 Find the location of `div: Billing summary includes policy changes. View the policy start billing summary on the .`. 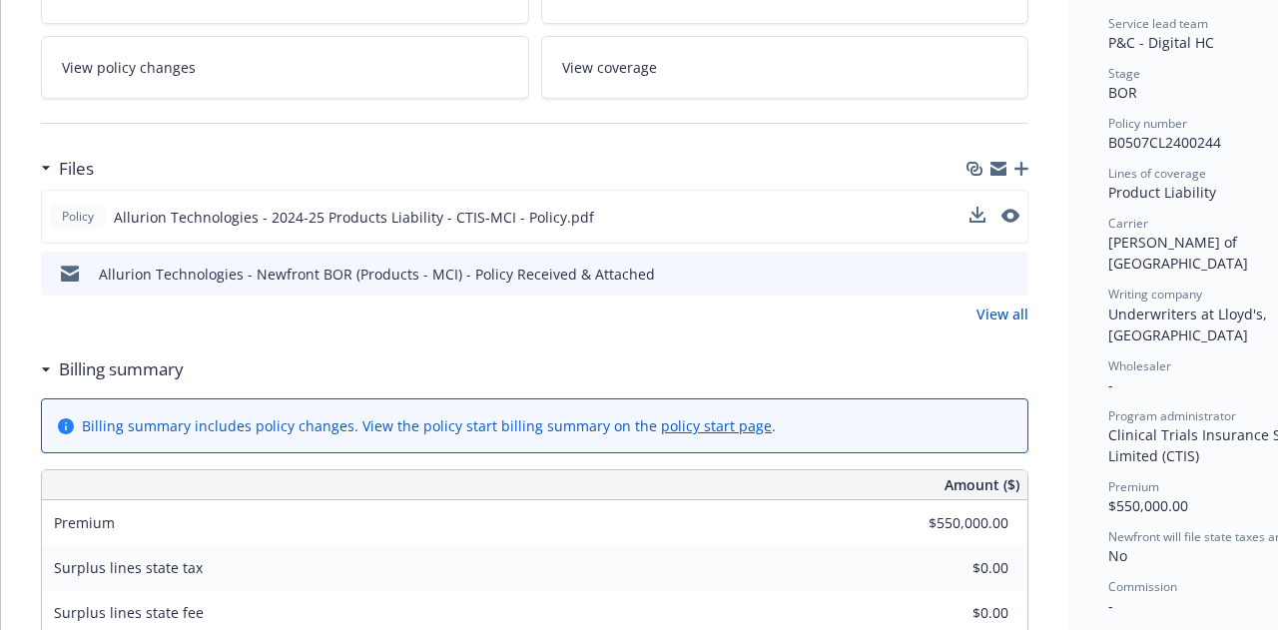

div: Billing summary includes policy changes. View the policy start billing summary on the . is located at coordinates (428, 425).